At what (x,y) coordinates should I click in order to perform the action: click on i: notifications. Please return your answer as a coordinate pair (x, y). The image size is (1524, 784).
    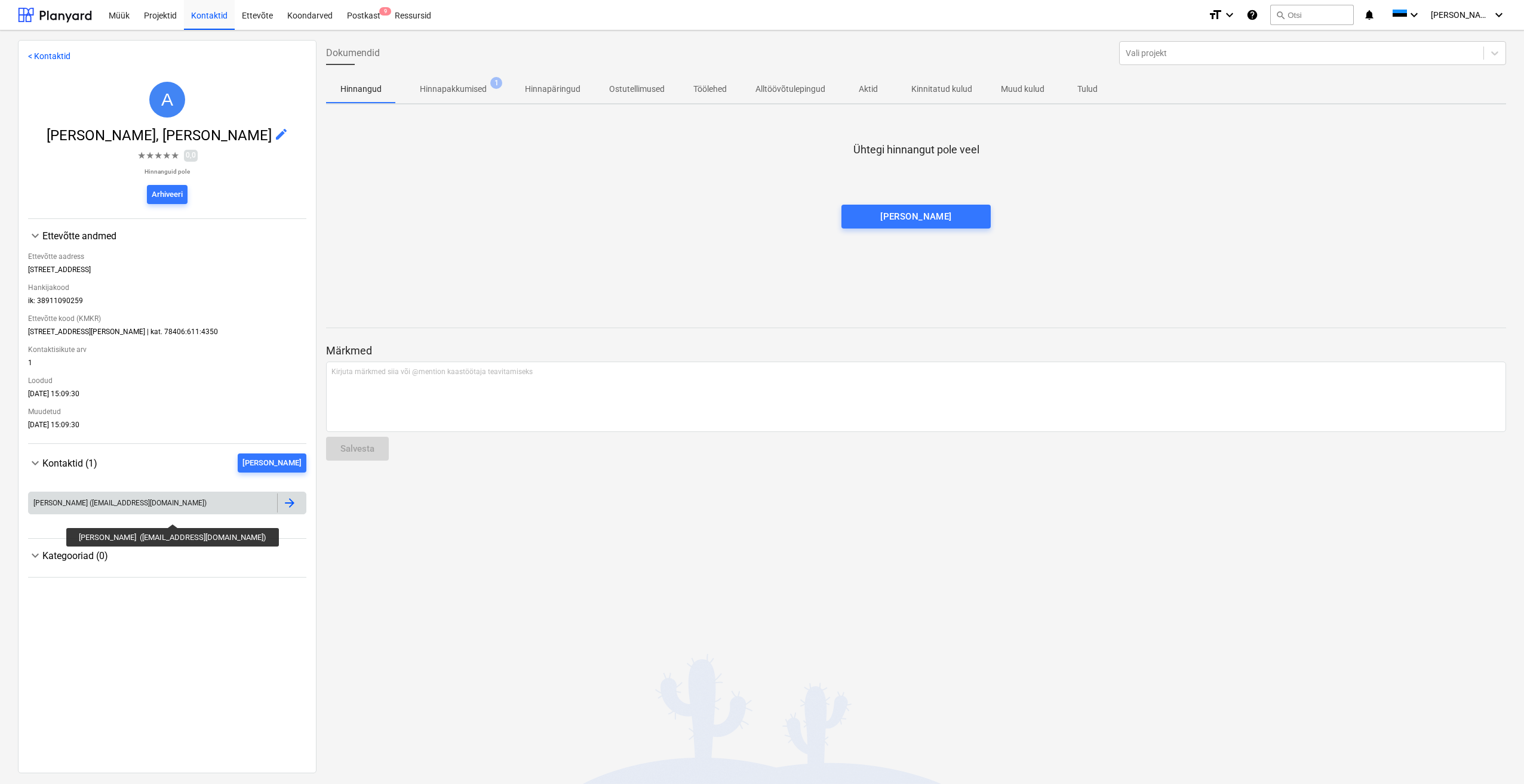
    Looking at the image, I should click on (1369, 15).